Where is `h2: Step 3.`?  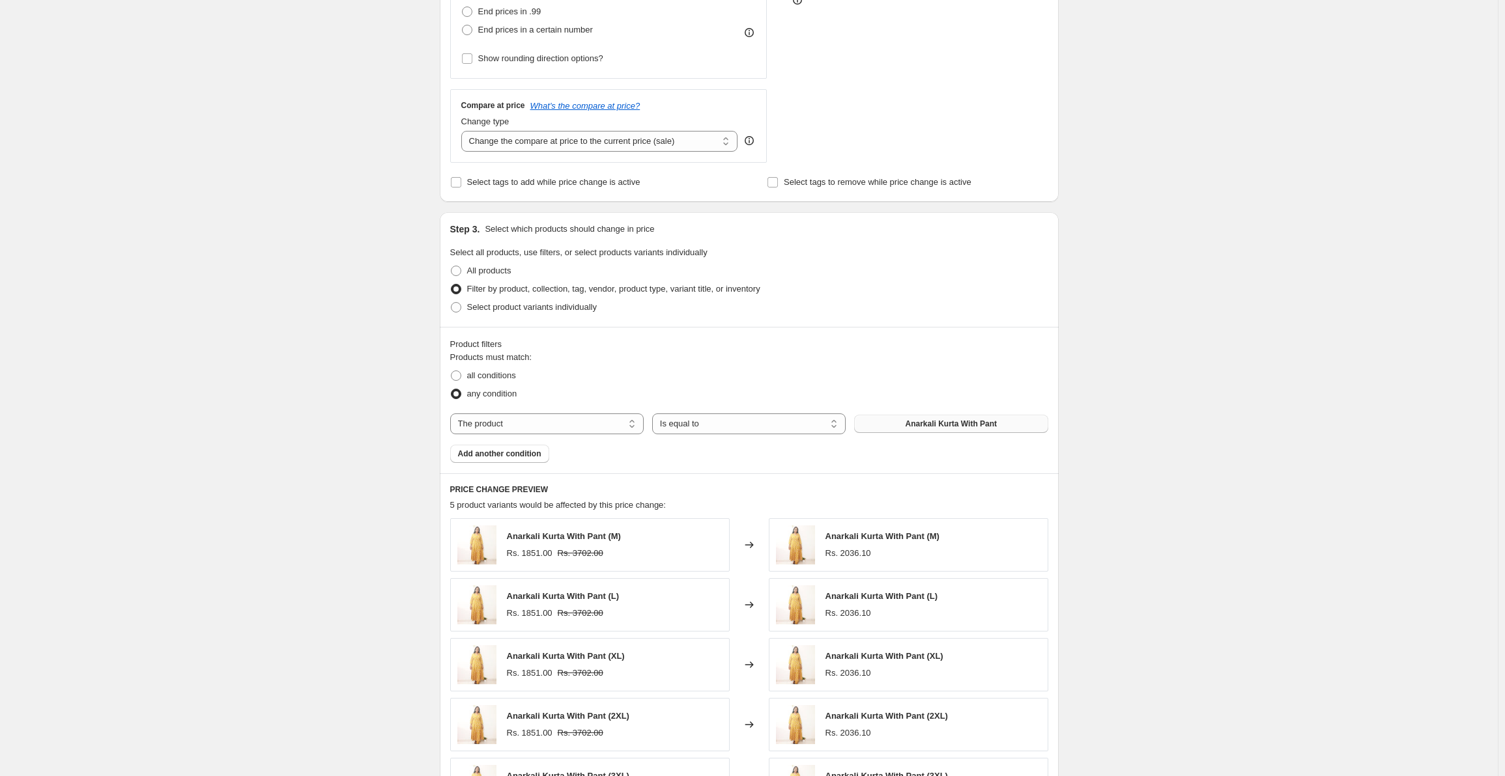 h2: Step 3. is located at coordinates (465, 229).